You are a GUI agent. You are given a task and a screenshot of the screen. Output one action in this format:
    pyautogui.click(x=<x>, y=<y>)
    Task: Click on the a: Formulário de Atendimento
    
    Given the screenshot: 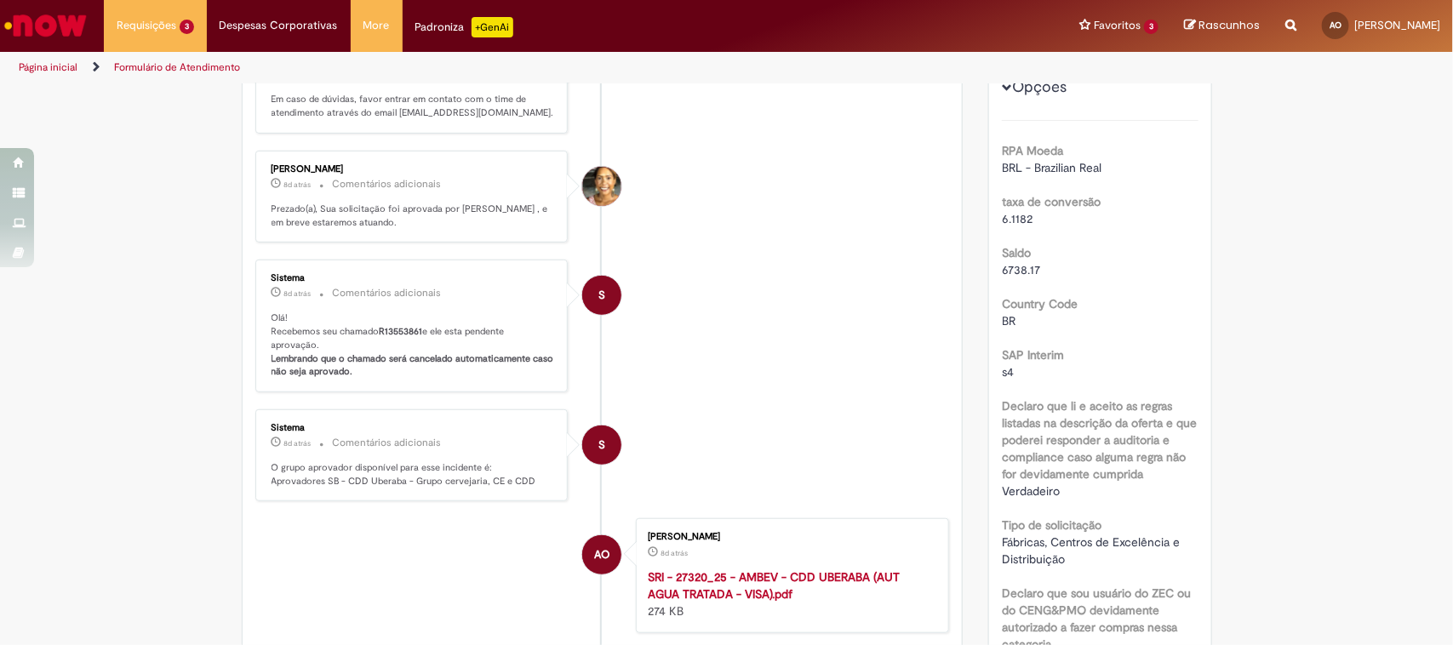 What is the action you would take?
    pyautogui.click(x=177, y=67)
    